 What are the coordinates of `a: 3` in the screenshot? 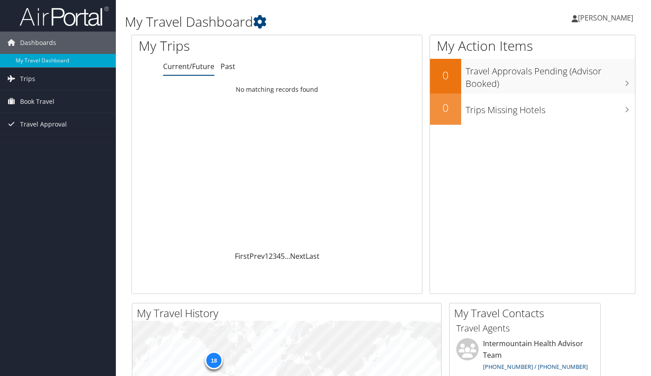 It's located at (275, 256).